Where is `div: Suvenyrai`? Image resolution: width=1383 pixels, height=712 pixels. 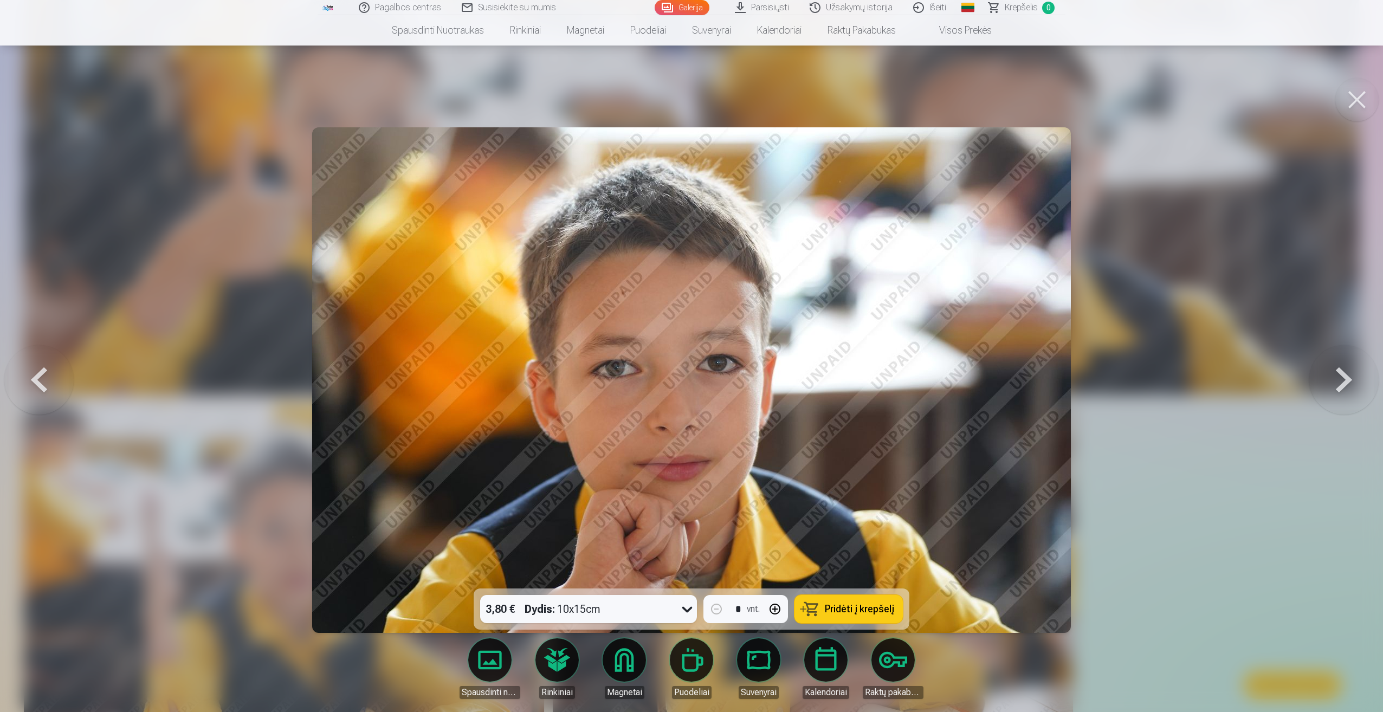 div: Suvenyrai is located at coordinates (758, 692).